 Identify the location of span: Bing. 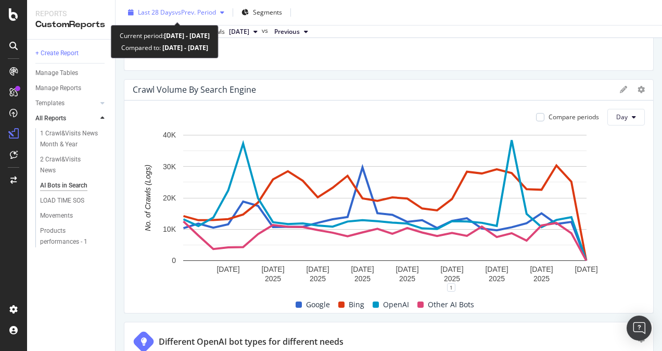
(356, 304).